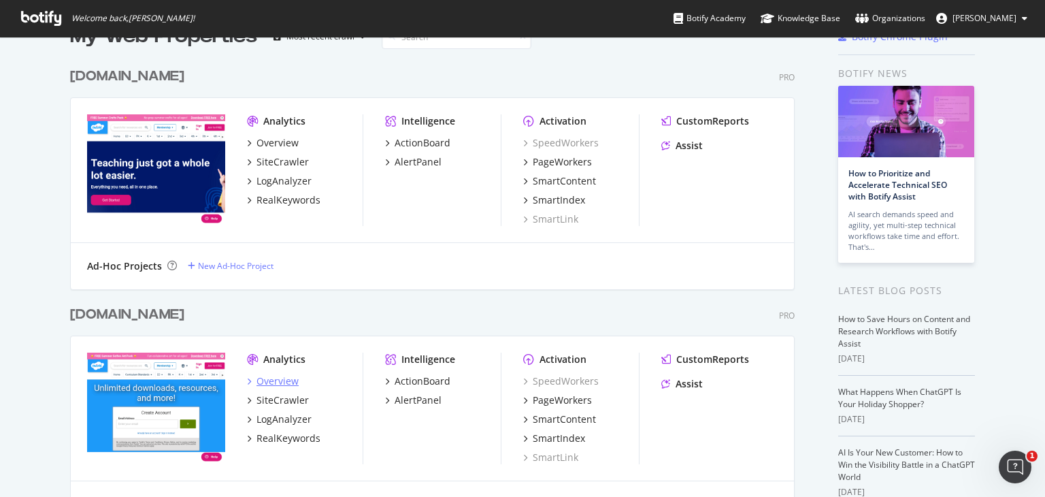 The height and width of the screenshot is (497, 1045). What do you see at coordinates (985, 18) in the screenshot?
I see `span: Ruth Everett` at bounding box center [985, 18].